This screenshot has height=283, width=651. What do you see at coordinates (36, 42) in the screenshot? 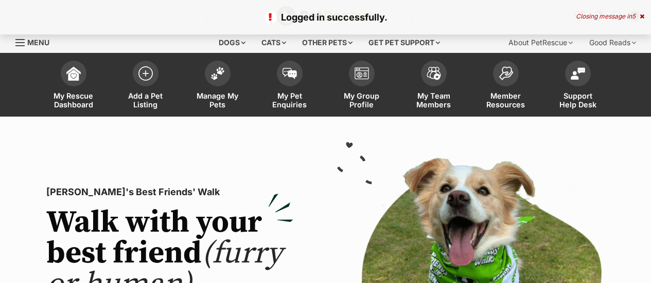
I see `a: Menu` at bounding box center [36, 42].